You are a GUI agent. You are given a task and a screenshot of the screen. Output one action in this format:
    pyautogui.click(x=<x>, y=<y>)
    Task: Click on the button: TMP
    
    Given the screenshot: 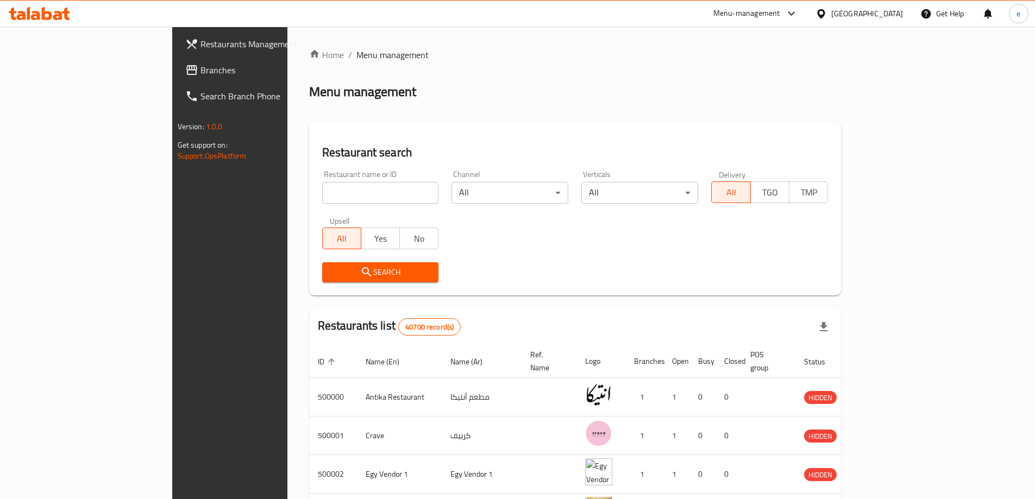 What is the action you would take?
    pyautogui.click(x=808, y=192)
    